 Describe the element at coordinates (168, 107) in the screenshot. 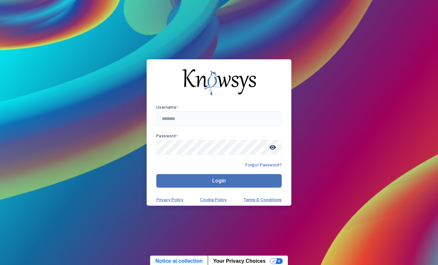

I see `app-required-indication: Username` at that location.